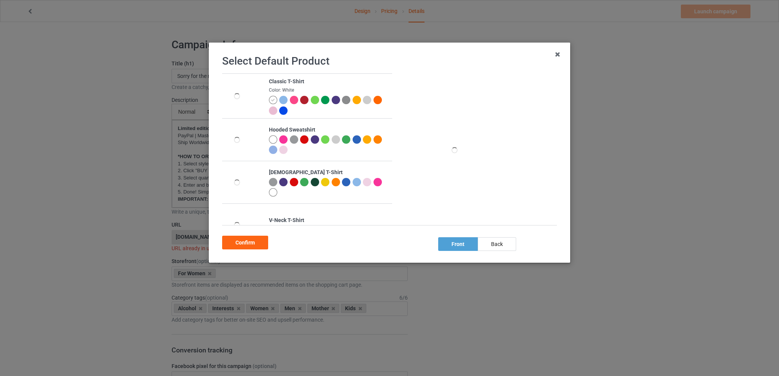 The width and height of the screenshot is (779, 376). What do you see at coordinates (328, 130) in the screenshot?
I see `div: Hooded Sweatshirt` at bounding box center [328, 130].